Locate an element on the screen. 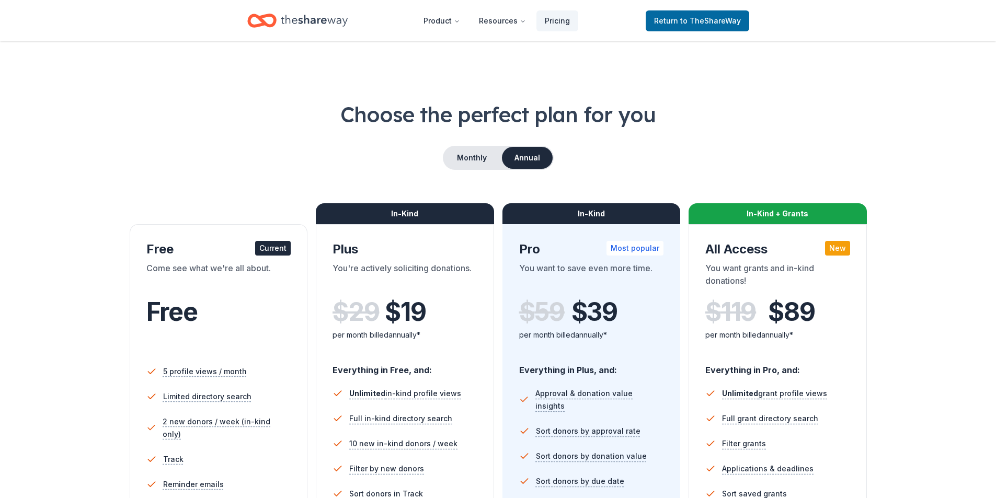 The height and width of the screenshot is (498, 996). span: Sort donors by due date is located at coordinates (580, 481).